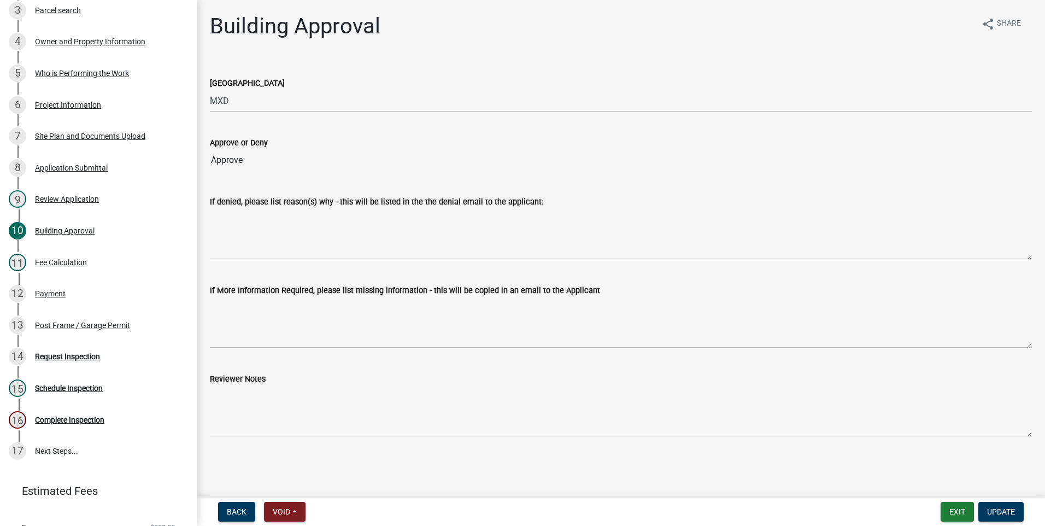 Image resolution: width=1045 pixels, height=526 pixels. What do you see at coordinates (17, 356) in the screenshot?
I see `div: 14` at bounding box center [17, 356].